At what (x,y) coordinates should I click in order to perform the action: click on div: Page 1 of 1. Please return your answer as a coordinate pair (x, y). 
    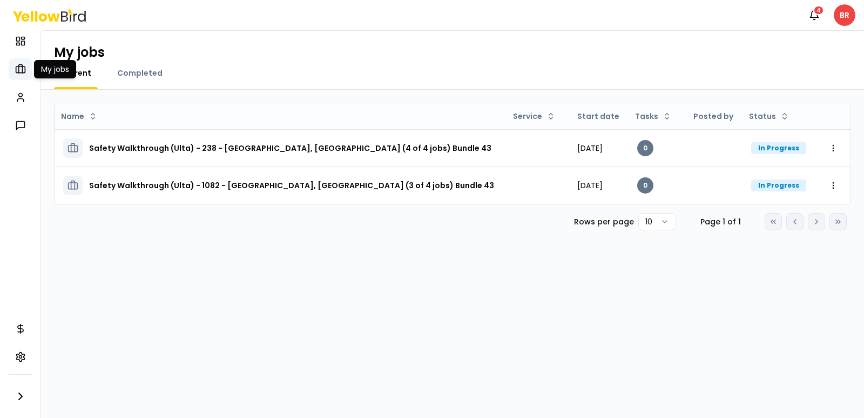
    Looking at the image, I should click on (721, 222).